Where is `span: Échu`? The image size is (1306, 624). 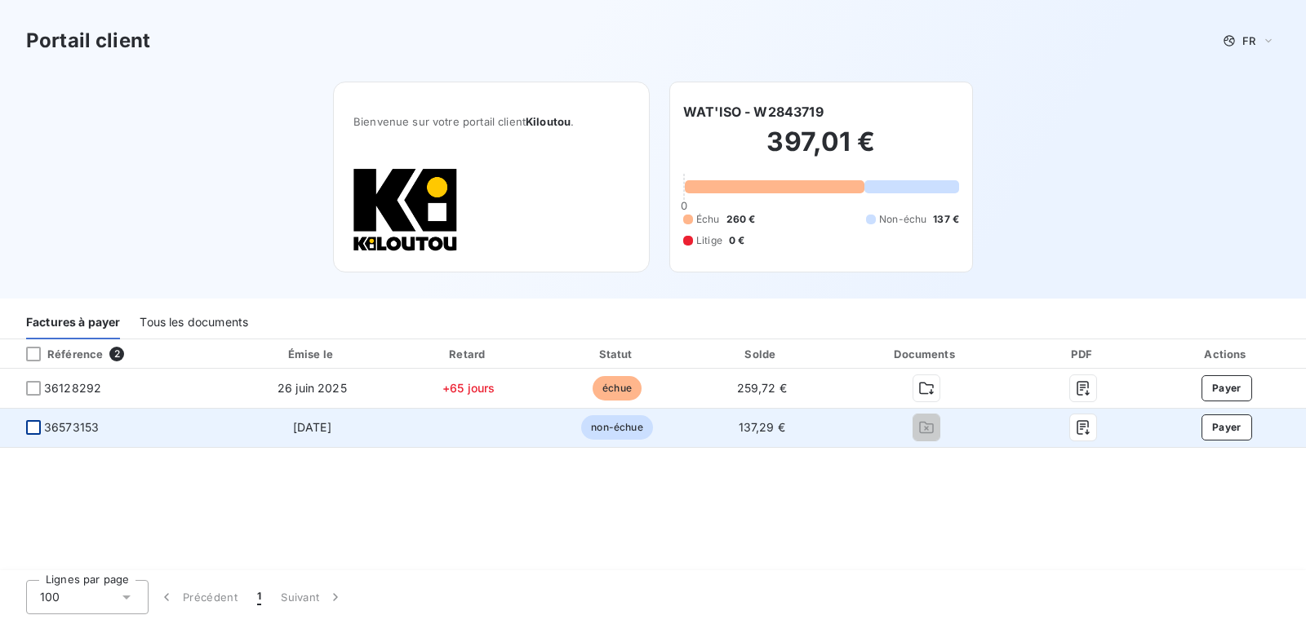 span: Échu is located at coordinates (707, 220).